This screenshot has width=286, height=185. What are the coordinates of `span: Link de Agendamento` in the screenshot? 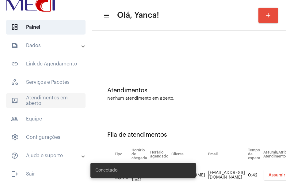 It's located at (46, 64).